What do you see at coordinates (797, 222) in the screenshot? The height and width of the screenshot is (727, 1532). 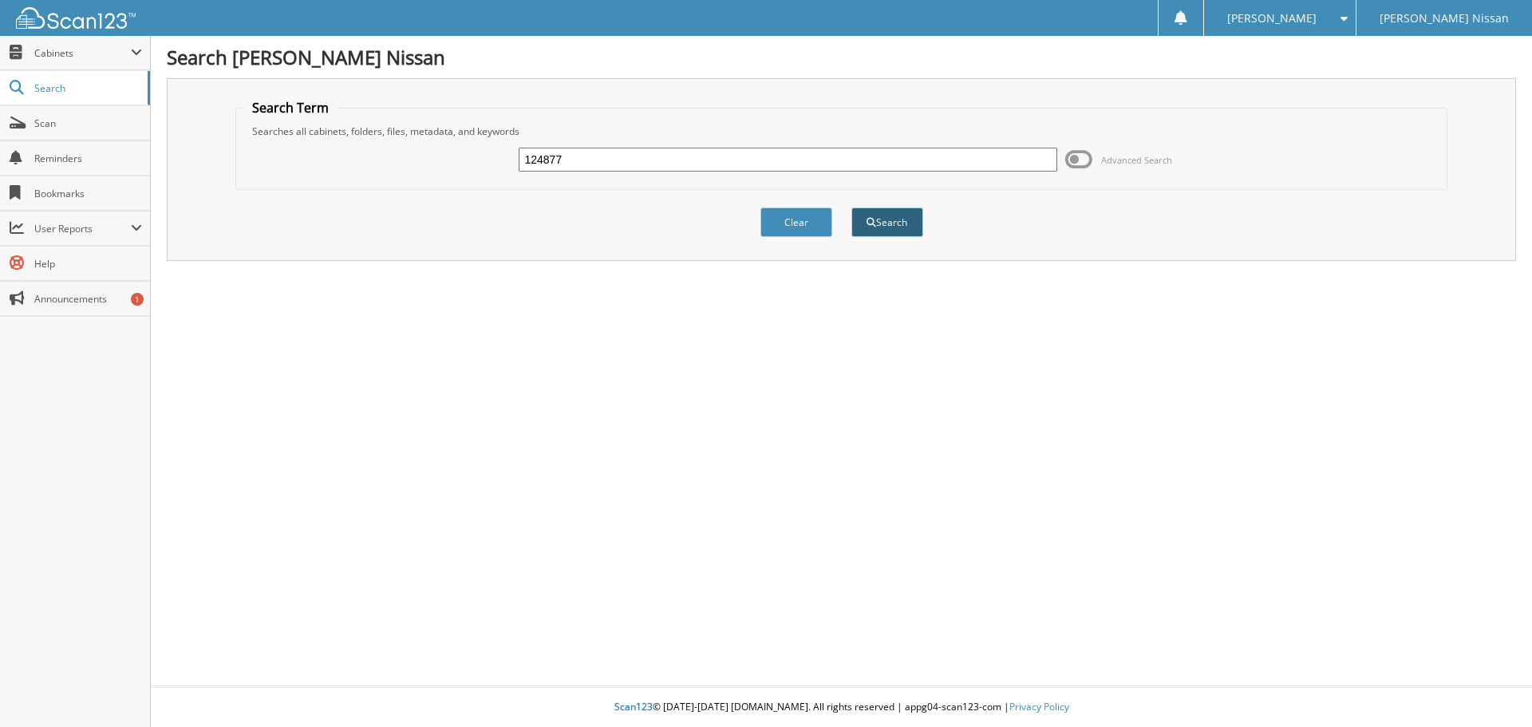 I see `button: Clear` at bounding box center [797, 222].